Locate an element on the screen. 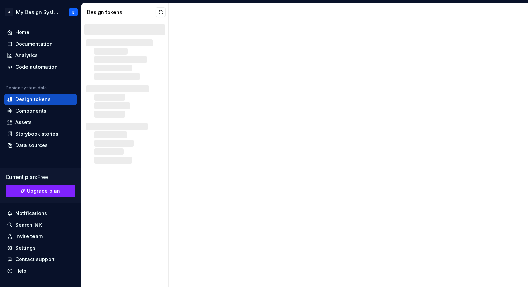 The image size is (528, 287). a: Components is located at coordinates (40, 111).